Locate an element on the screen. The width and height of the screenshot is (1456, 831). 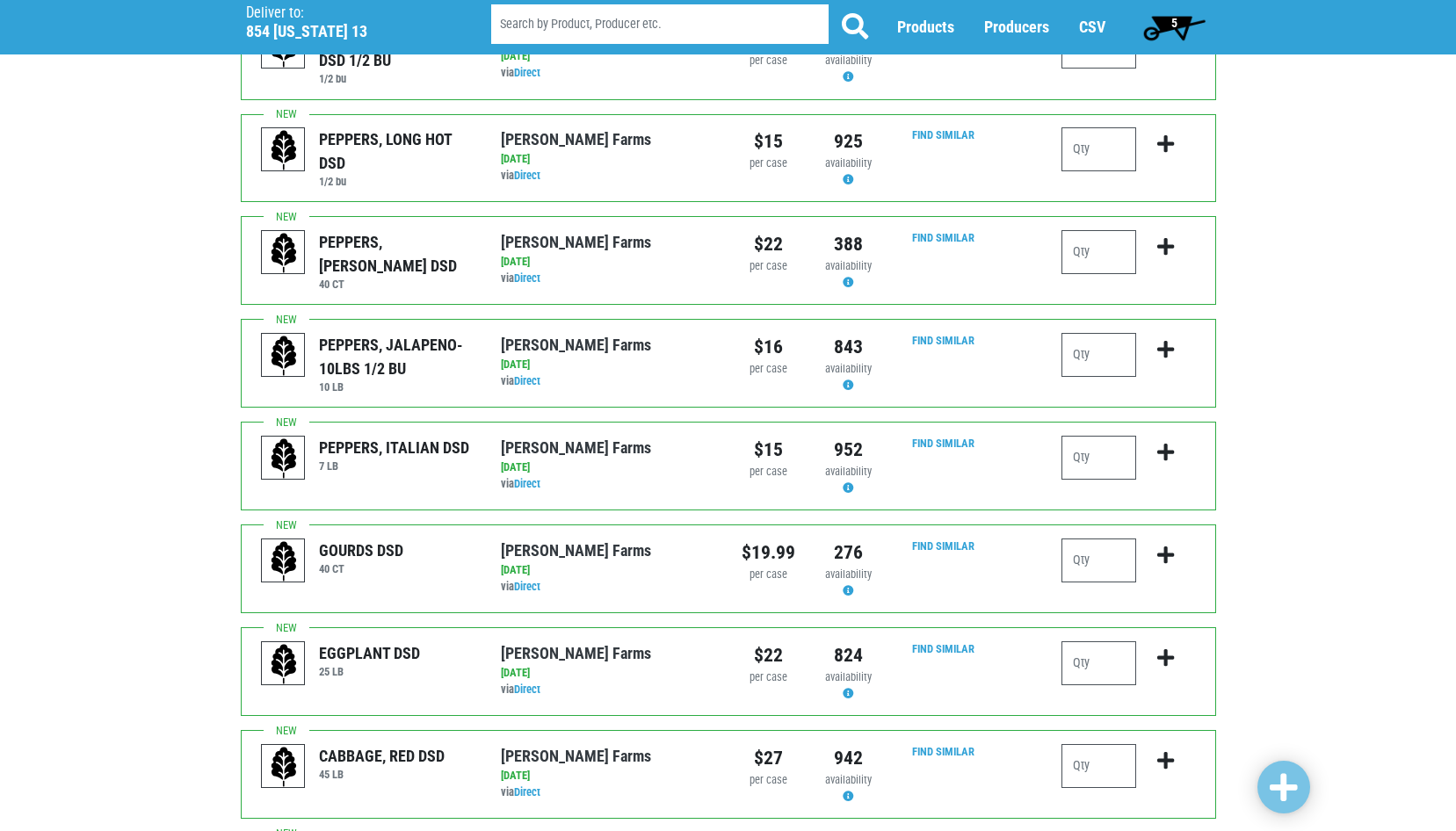
span: Products is located at coordinates (925, 27).